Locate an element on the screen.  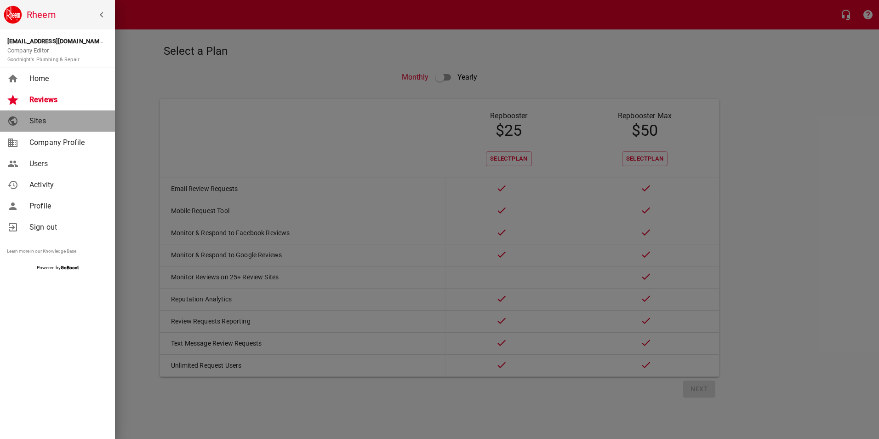
span: Activity is located at coordinates (67, 185).